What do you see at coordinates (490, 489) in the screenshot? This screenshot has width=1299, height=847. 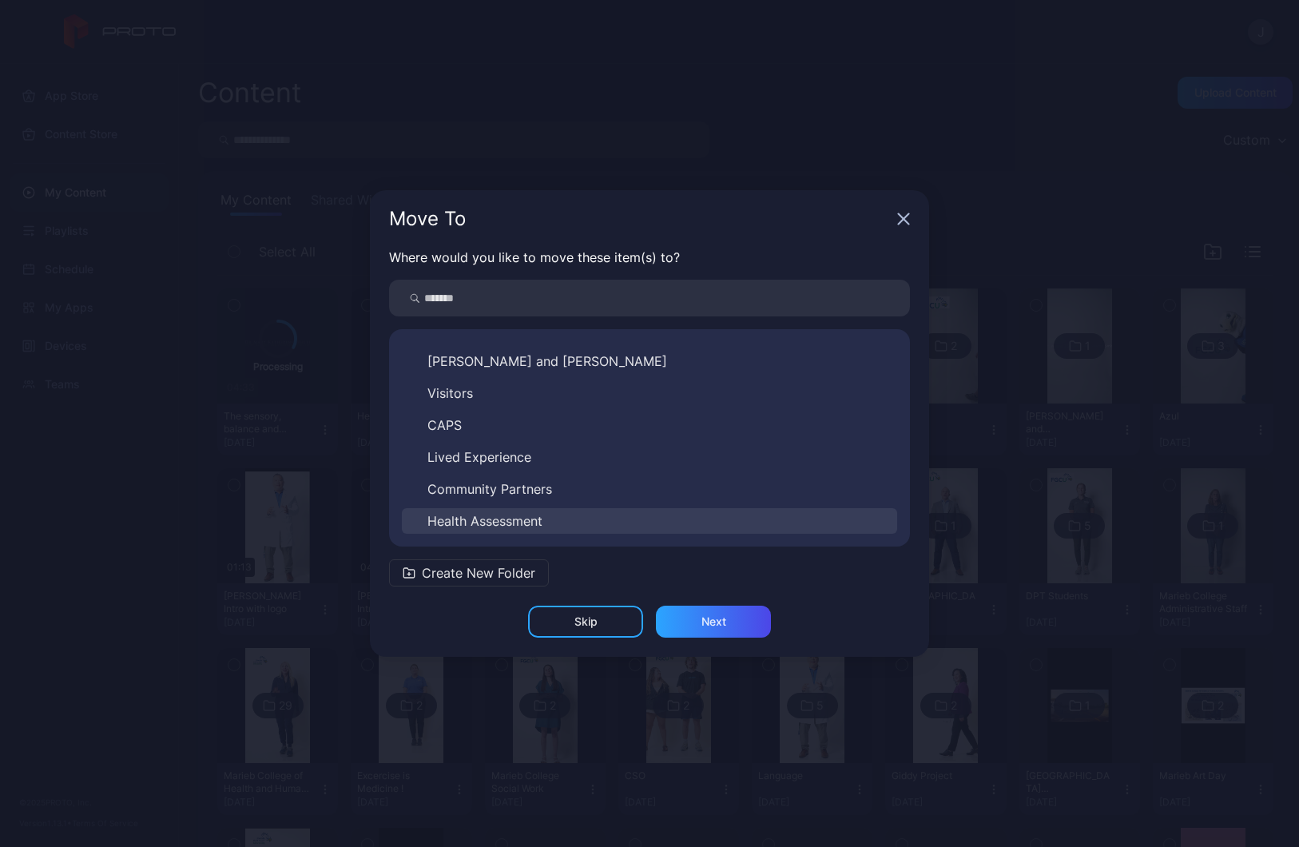 I see `span: Community Partners` at bounding box center [490, 489].